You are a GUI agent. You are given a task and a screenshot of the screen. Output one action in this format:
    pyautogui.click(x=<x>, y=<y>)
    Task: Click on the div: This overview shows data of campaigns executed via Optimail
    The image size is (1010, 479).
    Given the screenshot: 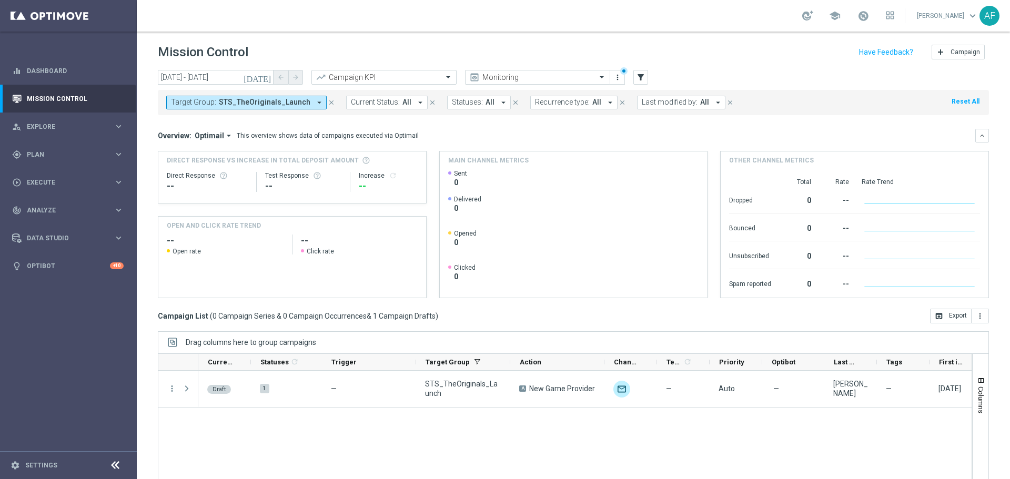 What is the action you would take?
    pyautogui.click(x=328, y=136)
    